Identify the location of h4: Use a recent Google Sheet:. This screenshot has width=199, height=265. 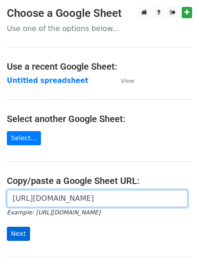
(99, 66).